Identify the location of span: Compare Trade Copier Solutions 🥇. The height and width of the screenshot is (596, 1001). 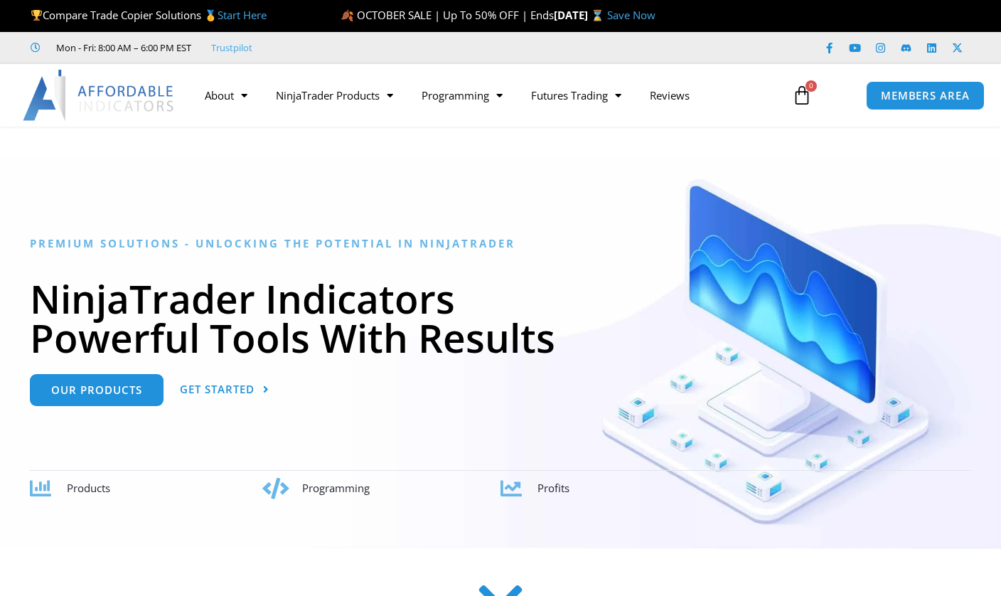
(149, 15).